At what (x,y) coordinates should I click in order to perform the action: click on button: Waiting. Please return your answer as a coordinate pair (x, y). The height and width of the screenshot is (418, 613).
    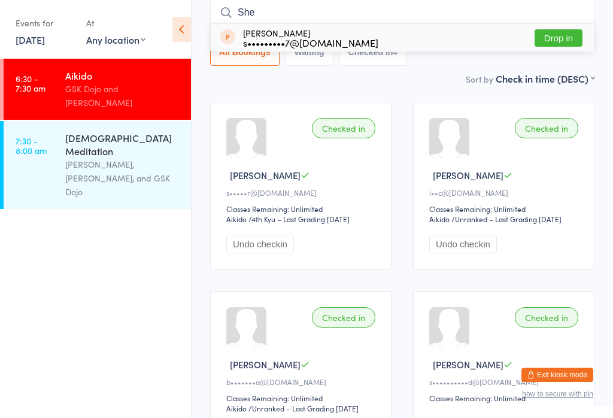
    Looking at the image, I should click on (310, 52).